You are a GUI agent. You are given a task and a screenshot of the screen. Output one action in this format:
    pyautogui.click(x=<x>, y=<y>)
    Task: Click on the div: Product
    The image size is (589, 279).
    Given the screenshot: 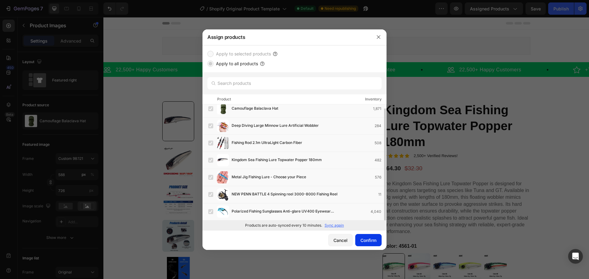 What is the action you would take?
    pyautogui.click(x=224, y=99)
    